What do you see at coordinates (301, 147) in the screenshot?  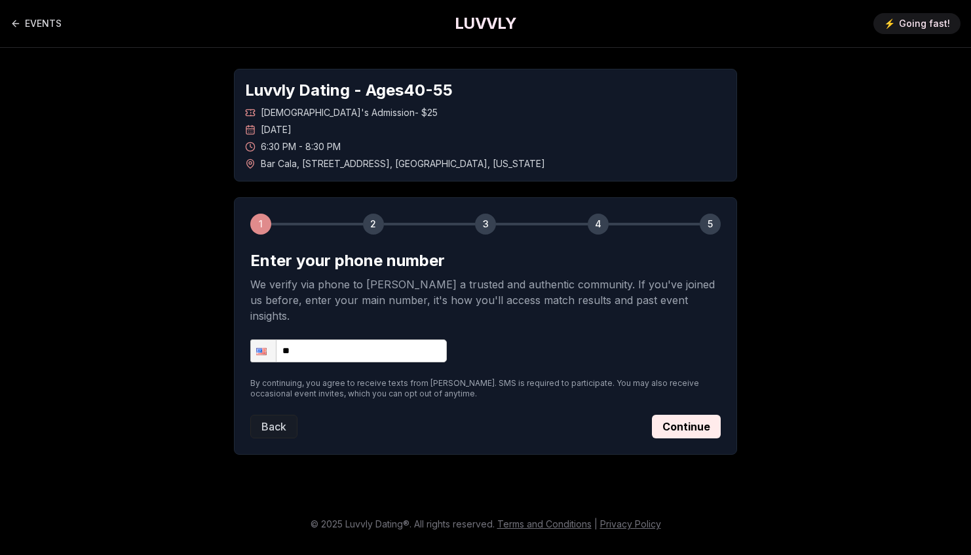 I see `span: 6:30 PM - 8:30 PM` at bounding box center [301, 147].